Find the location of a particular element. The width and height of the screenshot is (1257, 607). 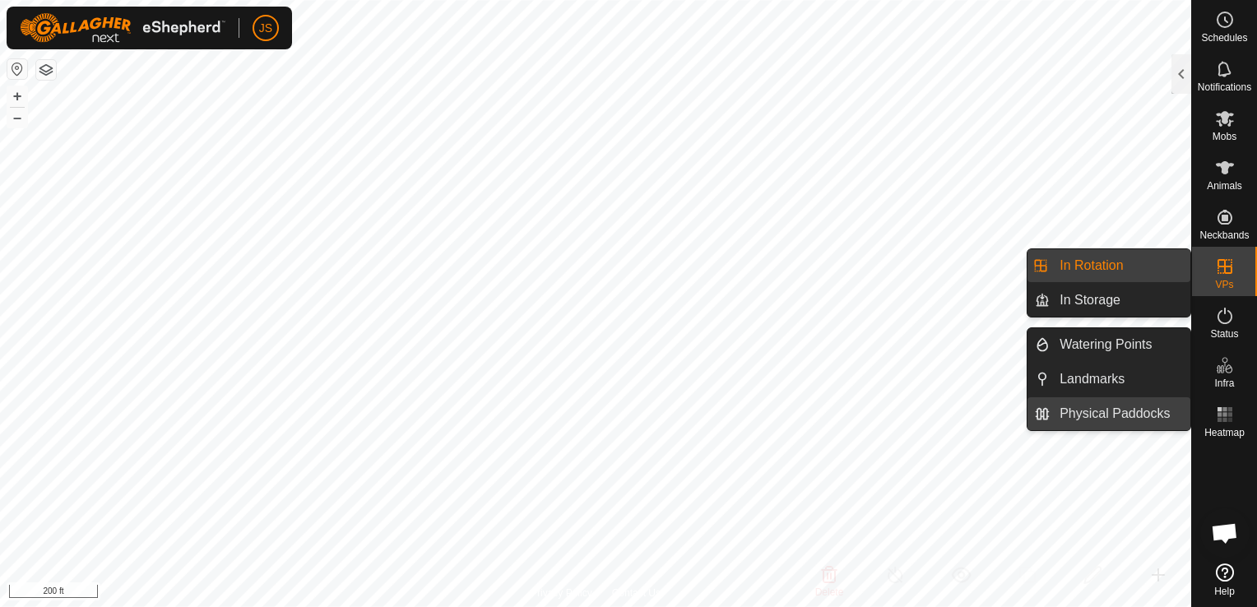

span: Help is located at coordinates (1224, 592).